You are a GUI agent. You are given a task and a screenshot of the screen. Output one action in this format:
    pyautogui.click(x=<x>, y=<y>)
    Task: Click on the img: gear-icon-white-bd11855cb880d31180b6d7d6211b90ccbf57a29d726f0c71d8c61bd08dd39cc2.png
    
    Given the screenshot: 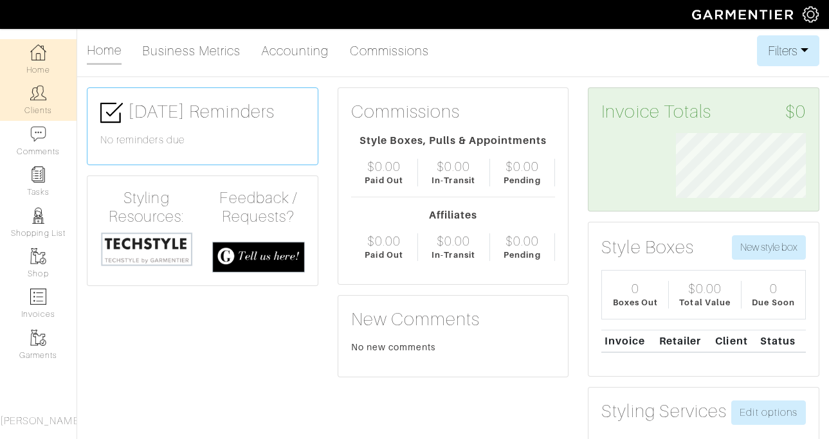 What is the action you would take?
    pyautogui.click(x=810, y=14)
    